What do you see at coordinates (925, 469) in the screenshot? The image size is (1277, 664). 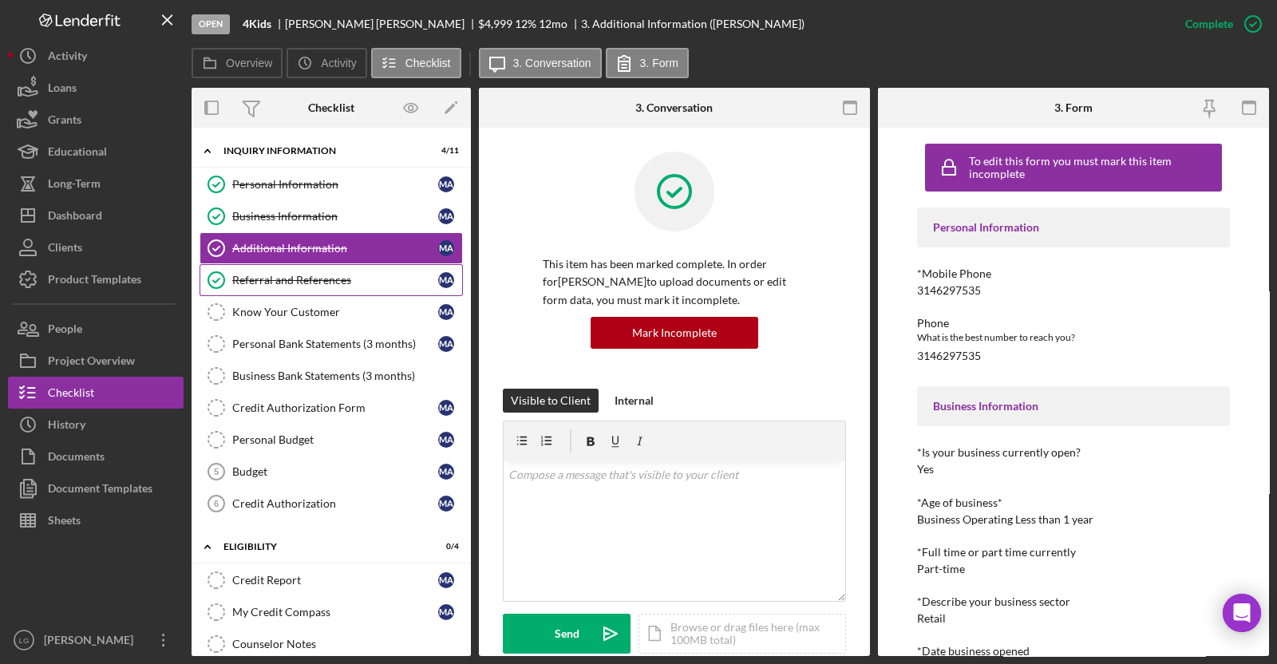 I see `div: Yes` at bounding box center [925, 469].